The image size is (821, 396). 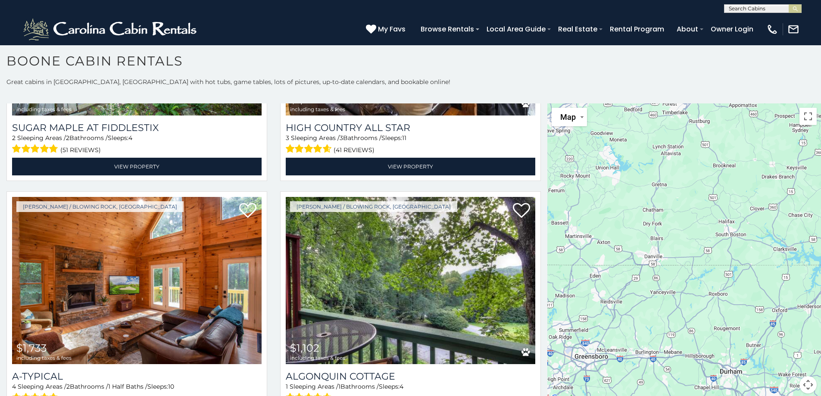 I want to click on button: Change map style, so click(x=569, y=117).